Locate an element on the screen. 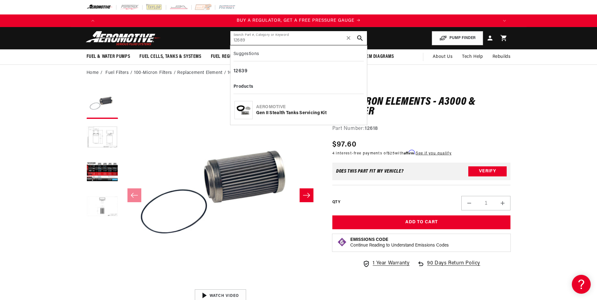 This screenshot has height=300, width=597. img: Gen II Stealth Tanks Servicing Kit is located at coordinates (243, 110).